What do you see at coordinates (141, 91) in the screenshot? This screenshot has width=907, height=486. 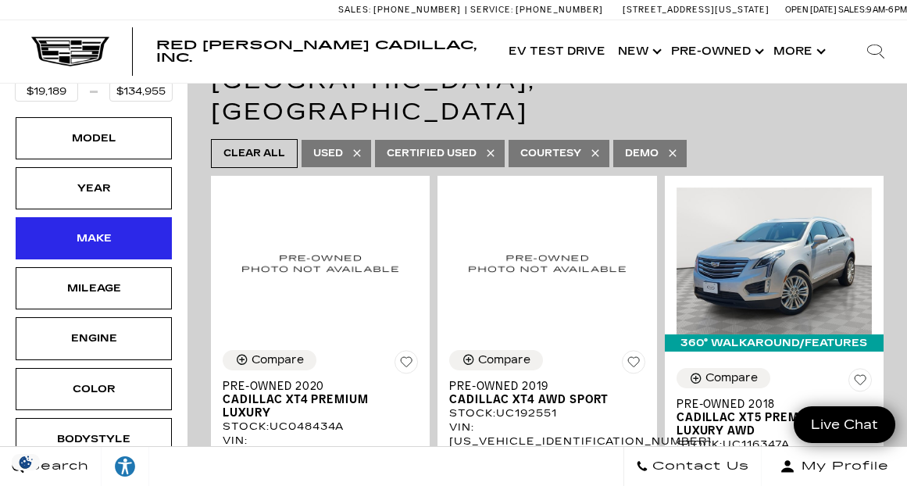 I see `input: Maximum` at bounding box center [141, 91].